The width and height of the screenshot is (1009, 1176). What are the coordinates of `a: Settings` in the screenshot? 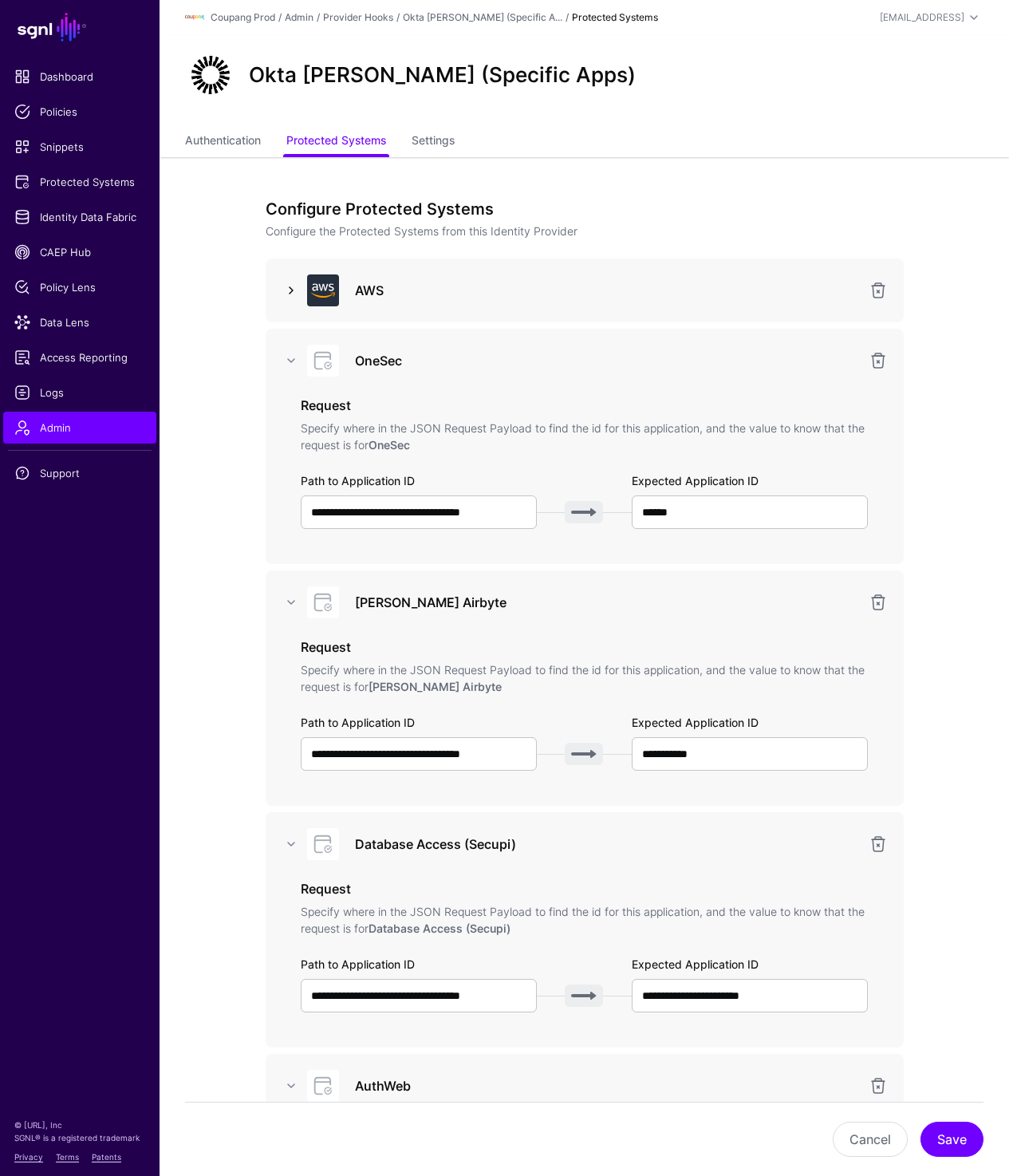 It's located at (433, 142).